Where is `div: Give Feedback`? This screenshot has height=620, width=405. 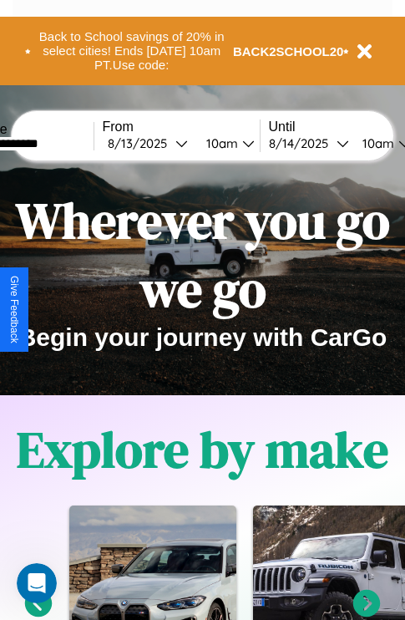
div: Give Feedback is located at coordinates (14, 309).